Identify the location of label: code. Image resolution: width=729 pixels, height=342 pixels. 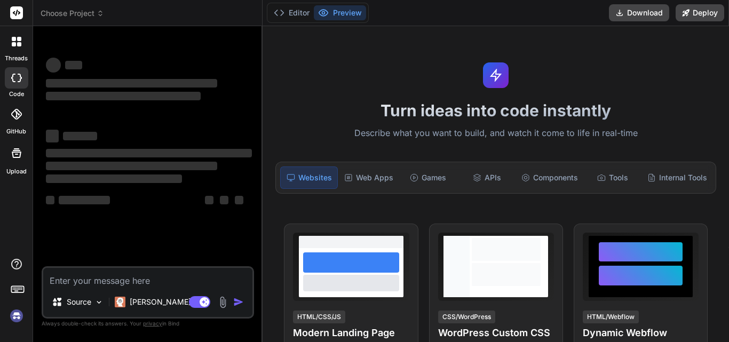
(17, 94).